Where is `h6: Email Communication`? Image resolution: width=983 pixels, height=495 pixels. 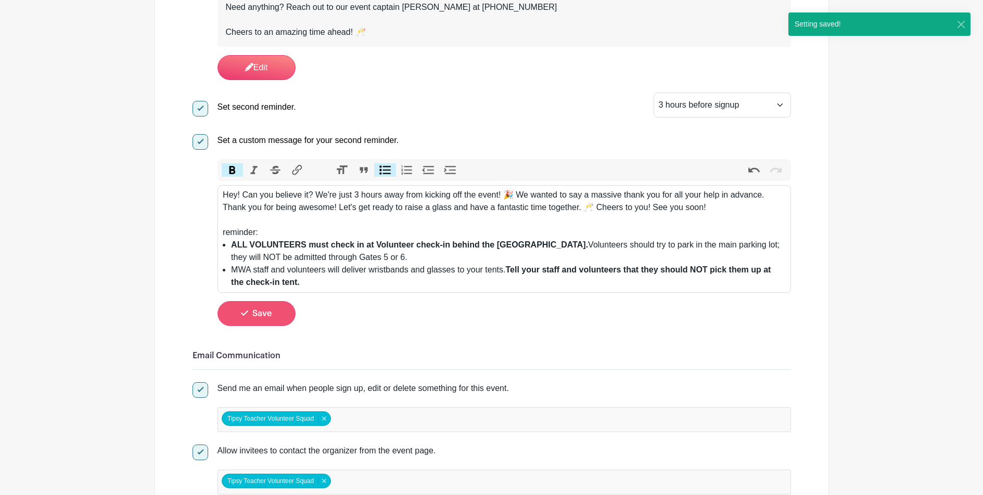 h6: Email Communication is located at coordinates (492, 356).